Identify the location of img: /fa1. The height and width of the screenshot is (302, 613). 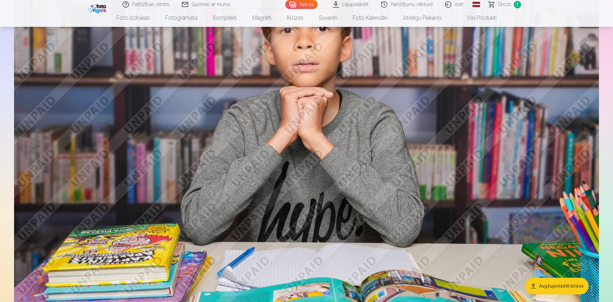
(98, 8).